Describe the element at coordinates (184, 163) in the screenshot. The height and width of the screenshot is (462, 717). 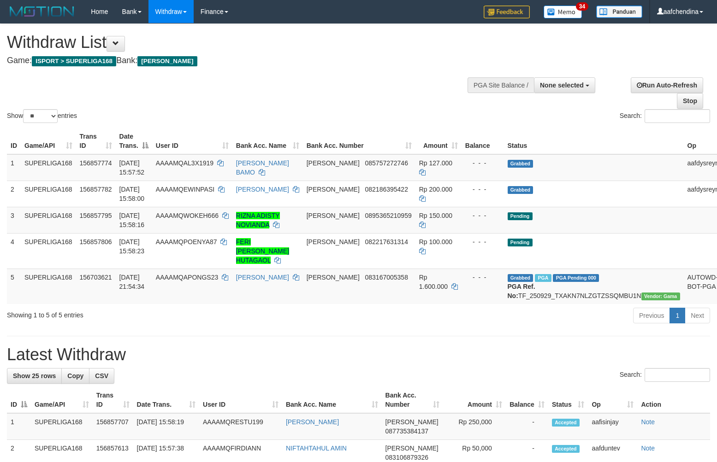
I see `span: AAAAMQAL3X1919` at that location.